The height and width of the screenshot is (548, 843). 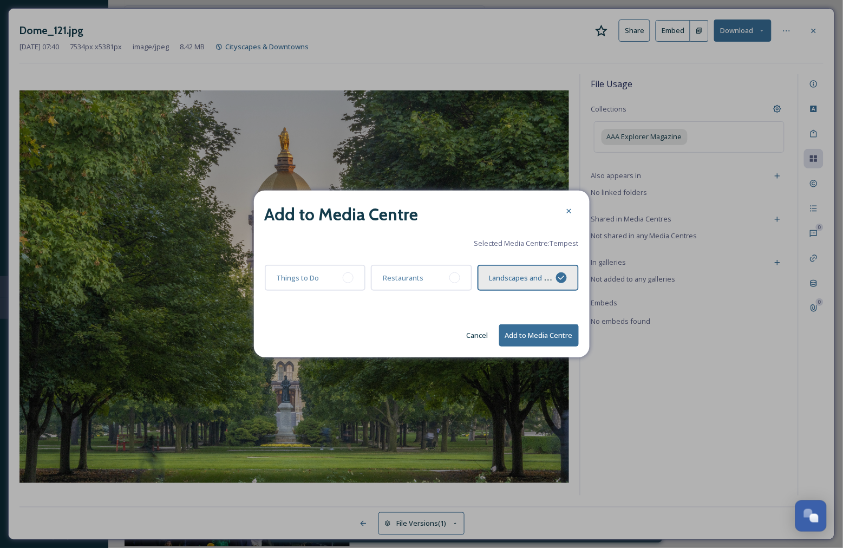 What do you see at coordinates (342, 214) in the screenshot?
I see `h2: Add to Media Centre` at bounding box center [342, 214].